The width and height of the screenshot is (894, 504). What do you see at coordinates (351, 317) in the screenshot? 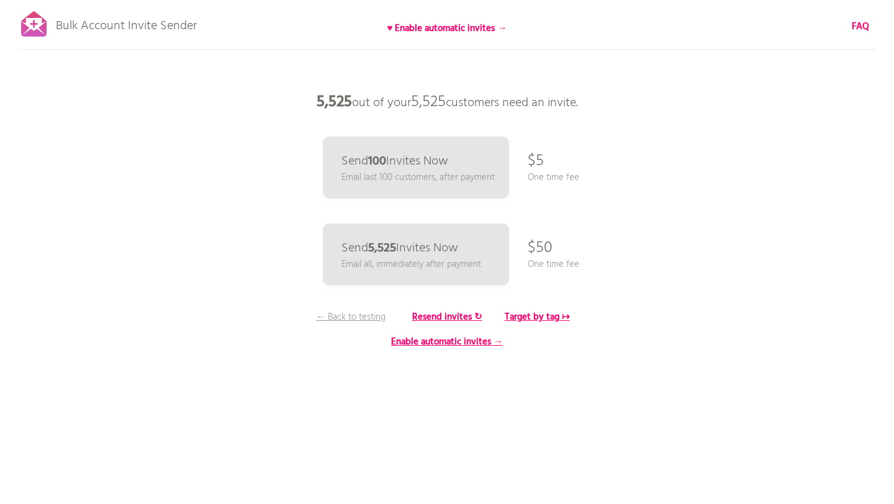
I see `p: ← Back to testing` at bounding box center [351, 317].